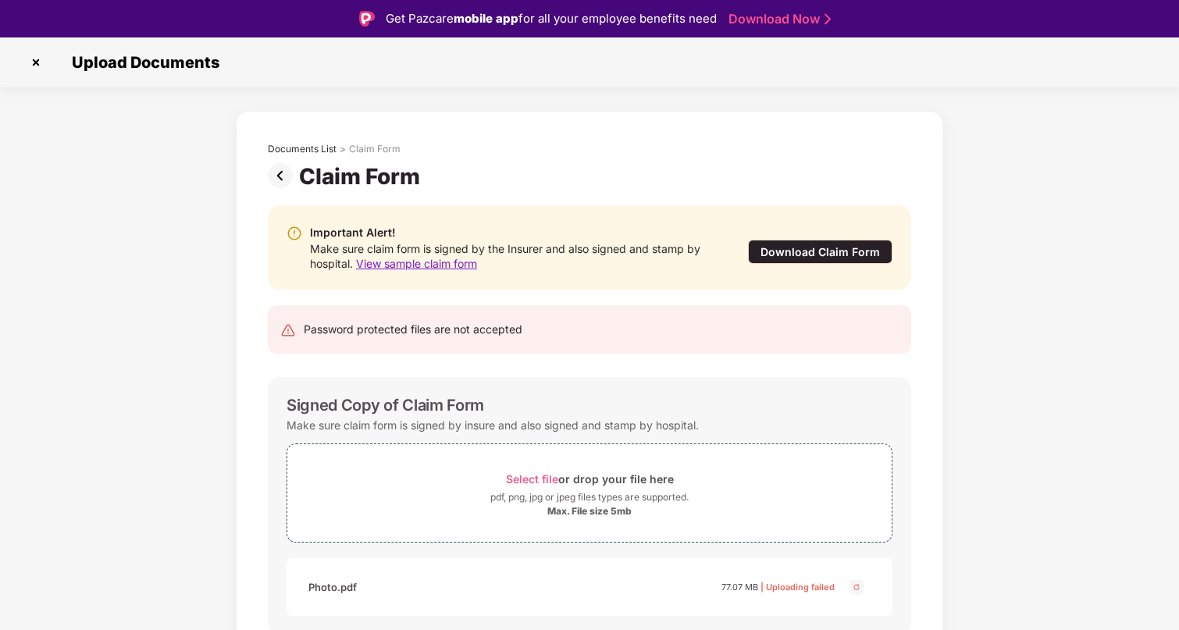 The height and width of the screenshot is (630, 1179). What do you see at coordinates (856, 587) in the screenshot?
I see `img: svg+xml;base64,PHN2ZyBpZD0iQ3Jvc3MtMjR4MjQiIHhtbG5zPSJodHRwOi8vd3d3LnczLm9yZy8yMDAwL3N2ZyIgd2lkdG...` at bounding box center [856, 587].